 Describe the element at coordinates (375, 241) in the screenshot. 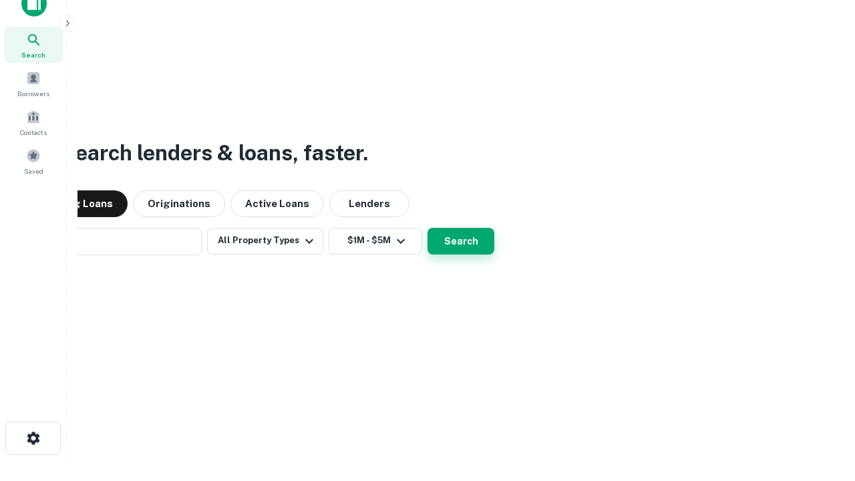

I see `button: $1M - $5M` at that location.